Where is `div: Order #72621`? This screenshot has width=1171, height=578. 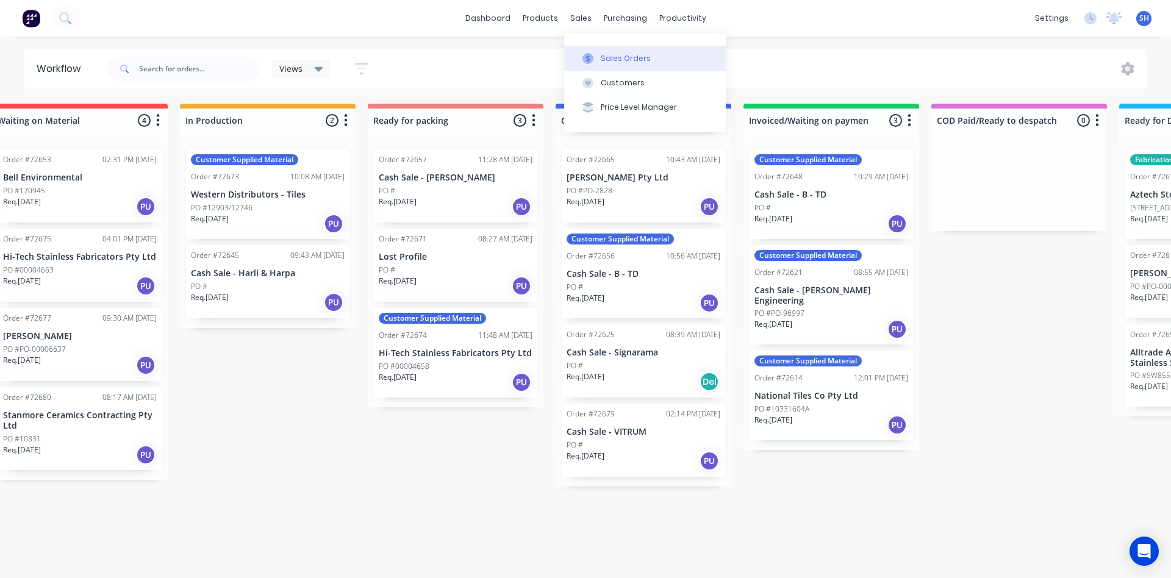 div: Order #72621 is located at coordinates (778, 273).